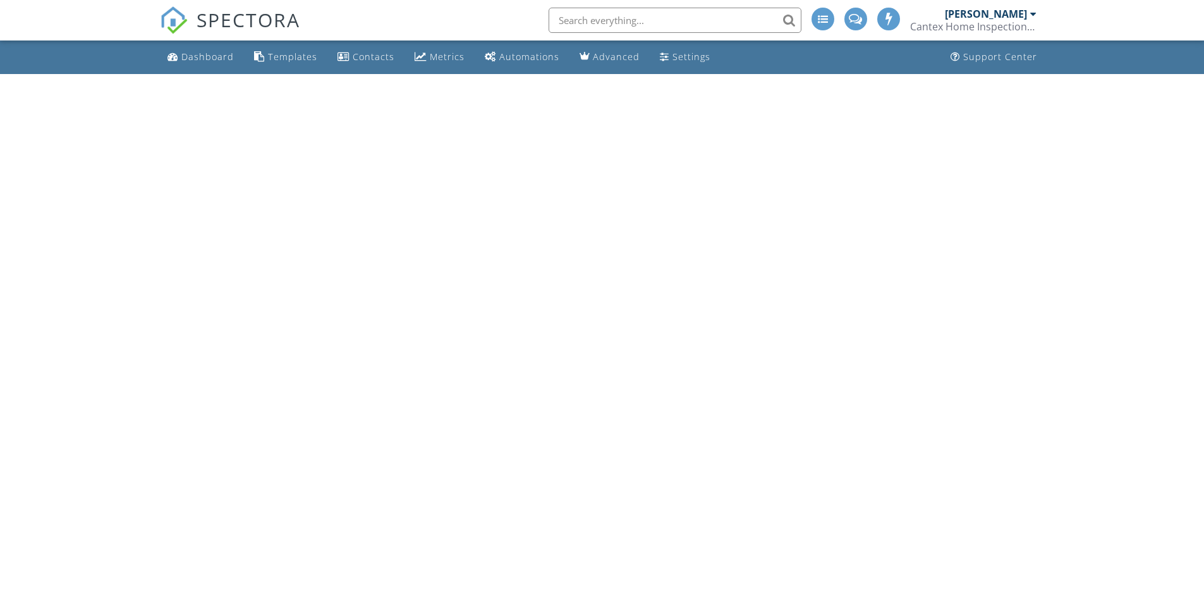 The height and width of the screenshot is (598, 1204). I want to click on a: Settings, so click(685, 57).